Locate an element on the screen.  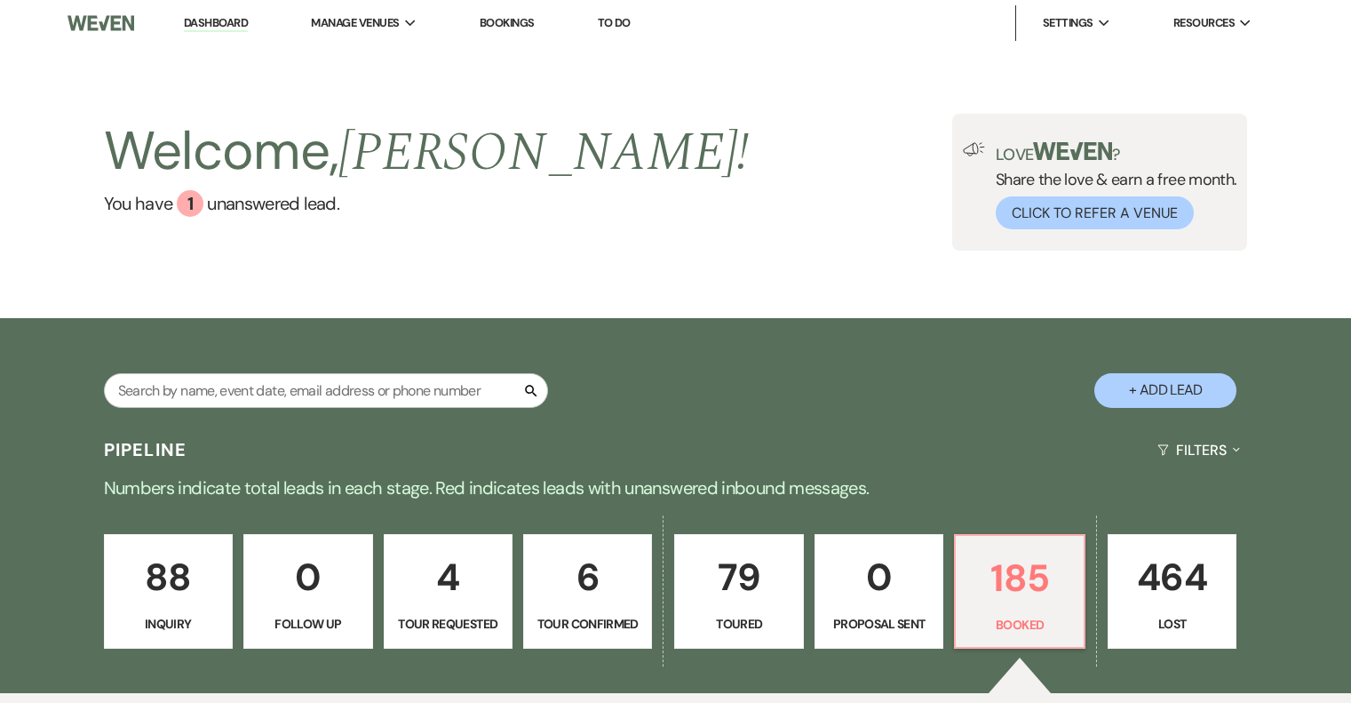
div: 1 is located at coordinates (190, 203).